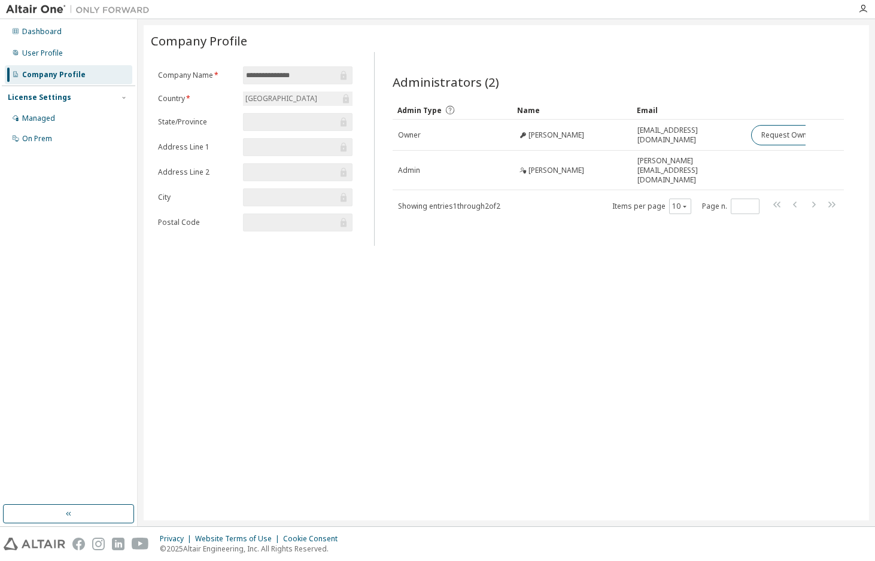  What do you see at coordinates (446, 82) in the screenshot?
I see `span: Administrators (2)` at bounding box center [446, 82].